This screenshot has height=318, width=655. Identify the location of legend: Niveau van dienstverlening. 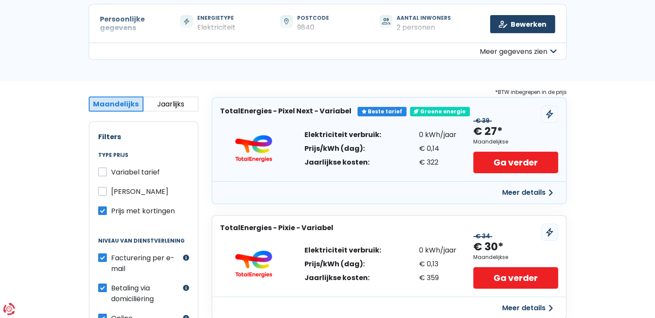
(143, 245).